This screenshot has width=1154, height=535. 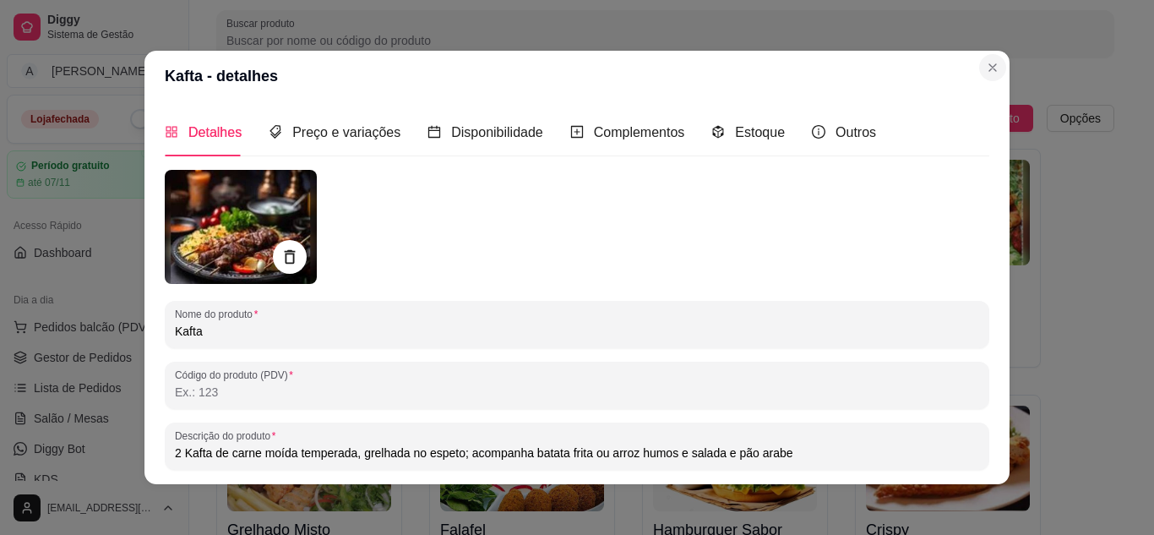 What do you see at coordinates (236, 374) in the screenshot?
I see `label: Código do produto (PDV)` at bounding box center [236, 374].